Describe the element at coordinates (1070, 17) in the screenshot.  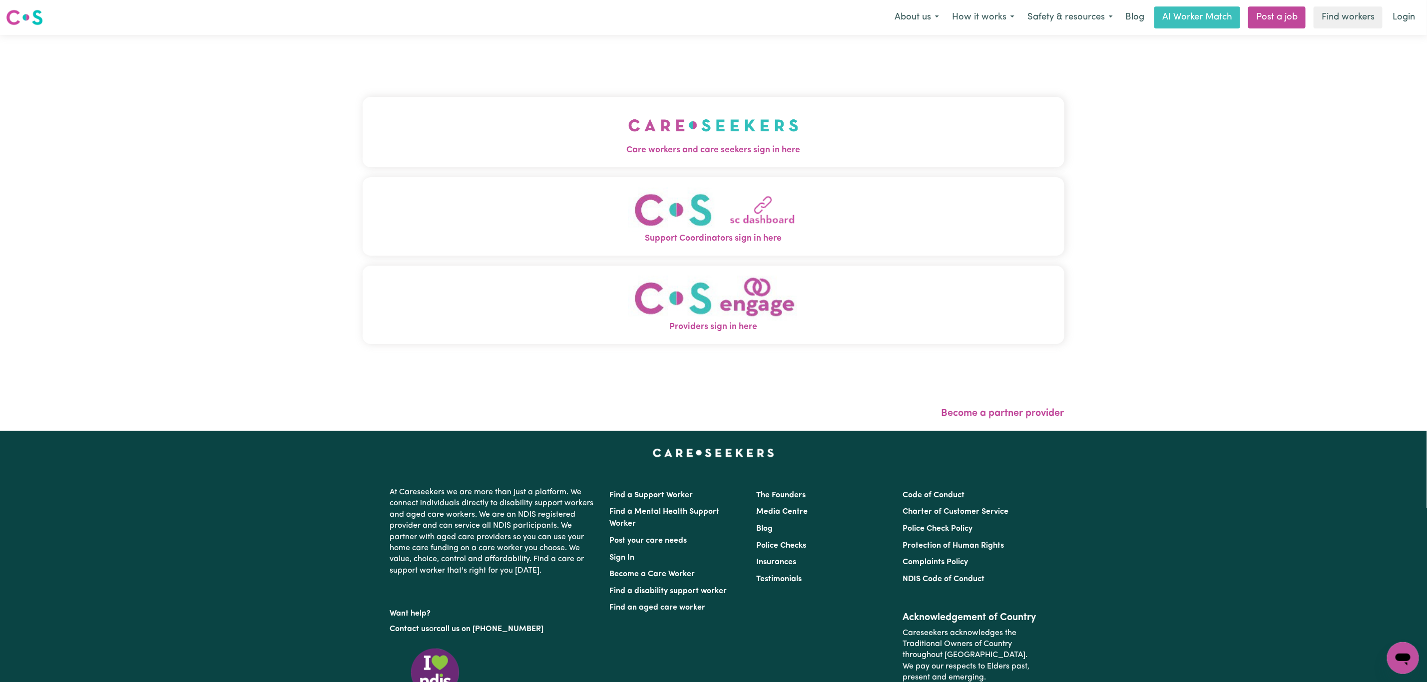
I see `button: Safety & resources` at that location.